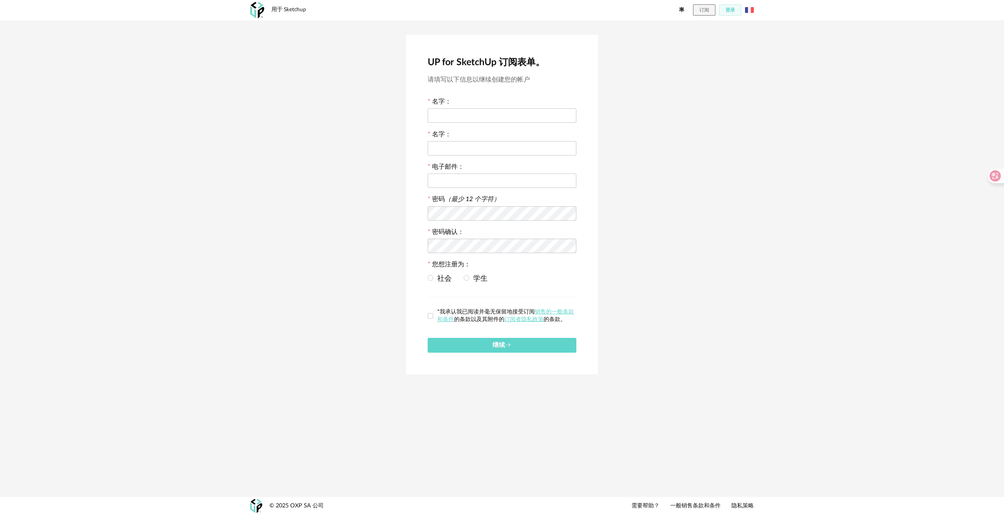  I want to click on a: 一般销售条款和条件, so click(696, 506).